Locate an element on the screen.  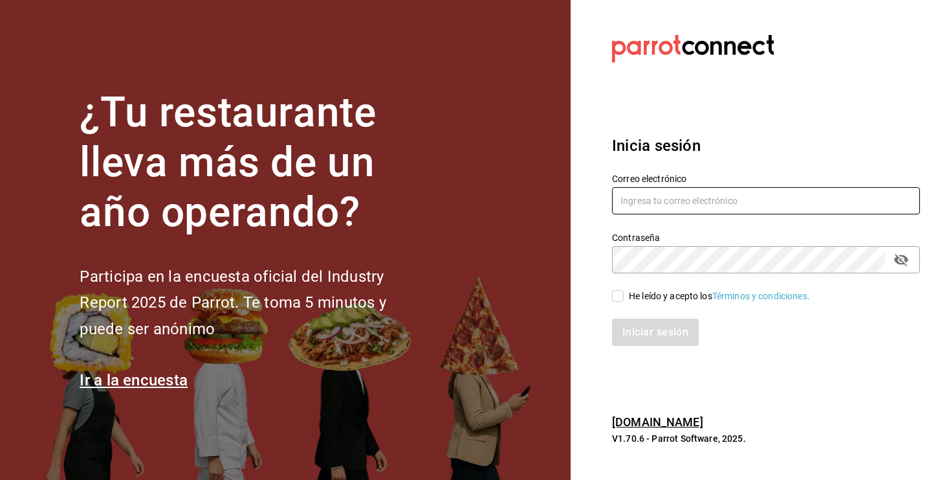
p: V1.70.6 - Parrot Software, 2025. is located at coordinates (766, 438).